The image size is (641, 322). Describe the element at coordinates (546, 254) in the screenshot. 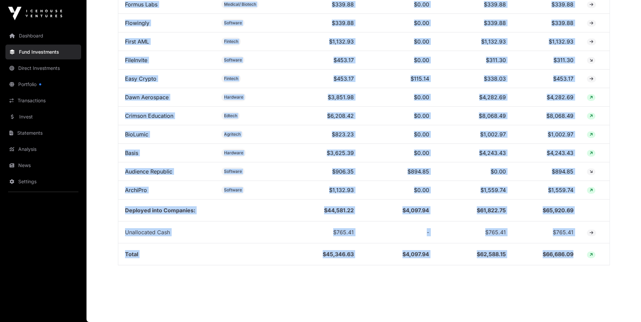

I see `td: $66,686.09` at that location.